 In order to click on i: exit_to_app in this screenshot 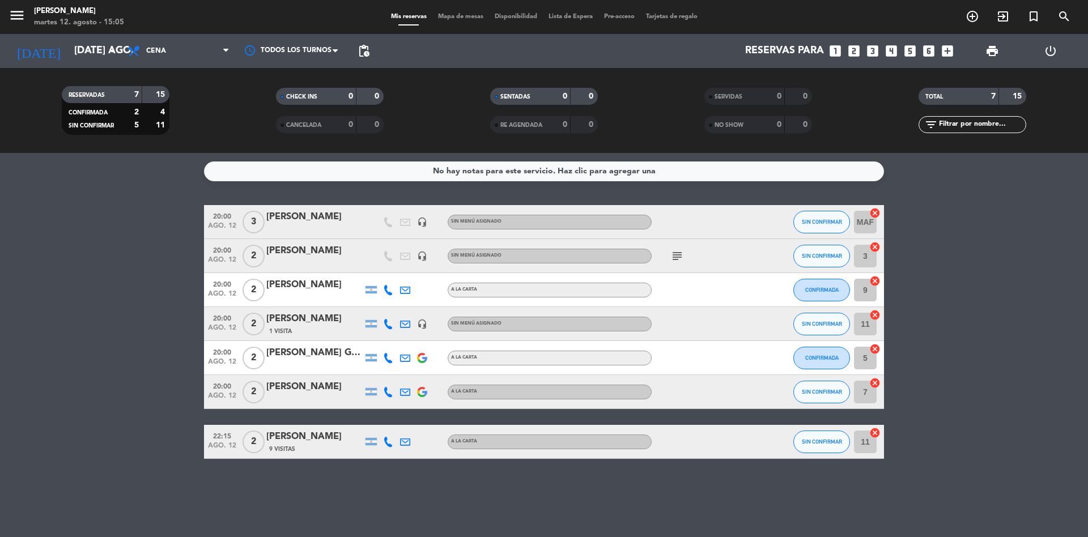, I will do `click(1003, 16)`.